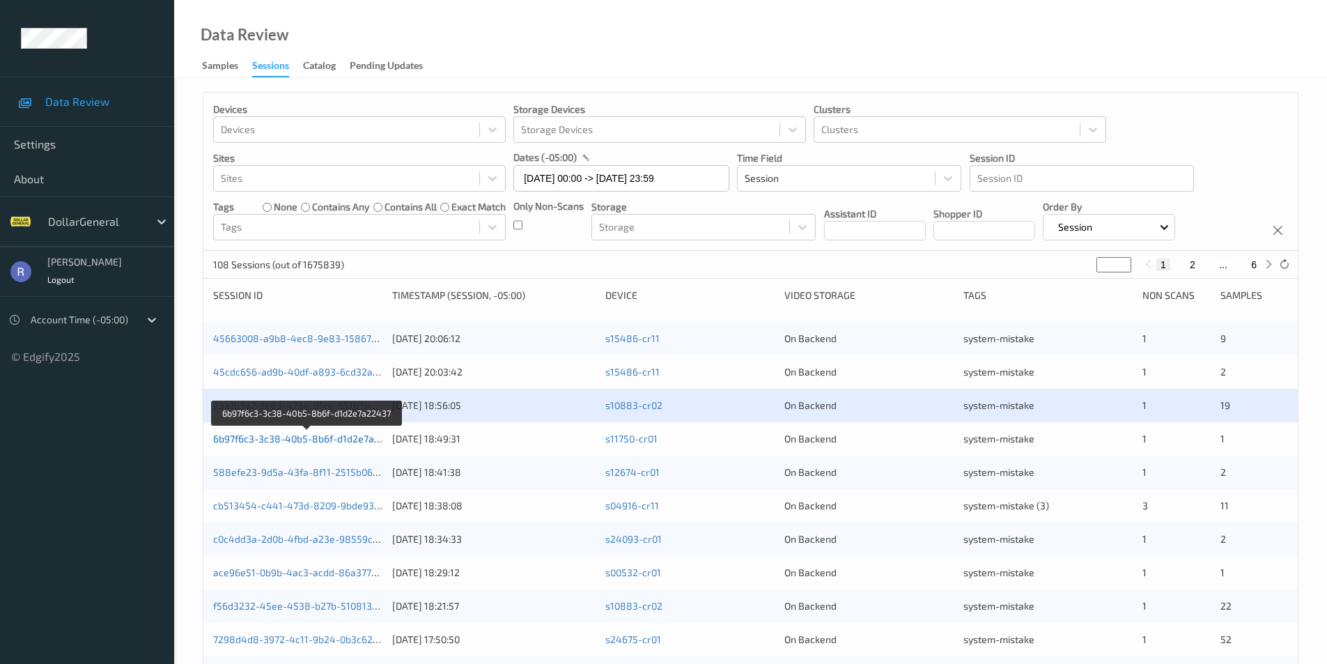 This screenshot has height=664, width=1327. What do you see at coordinates (849, 158) in the screenshot?
I see `p: Time Field` at bounding box center [849, 158].